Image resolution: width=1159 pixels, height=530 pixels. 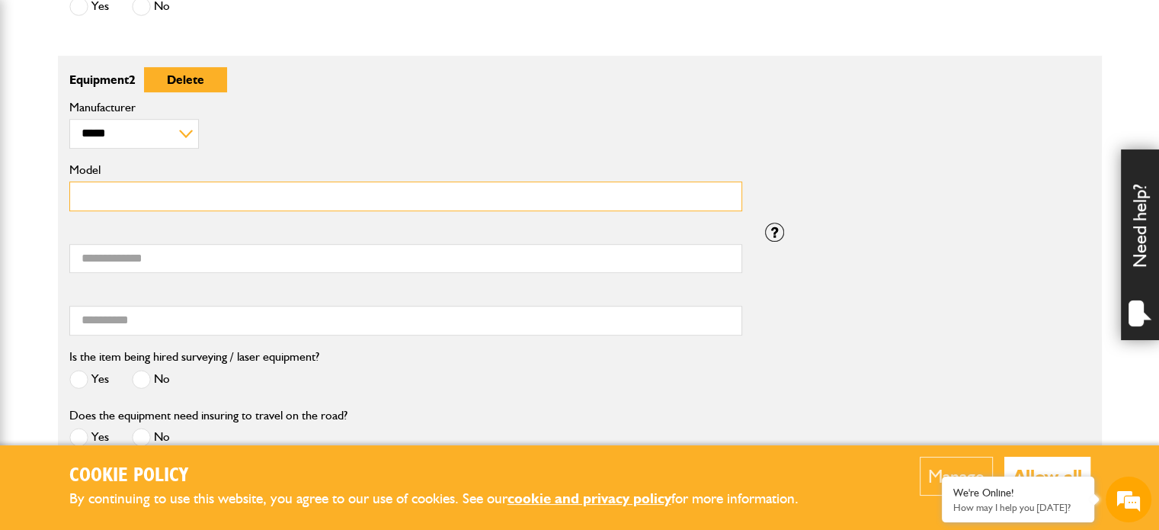 What do you see at coordinates (149, 338) in the screenshot?
I see `textarea: Type your message and hit 'Enter'` at bounding box center [149, 338].